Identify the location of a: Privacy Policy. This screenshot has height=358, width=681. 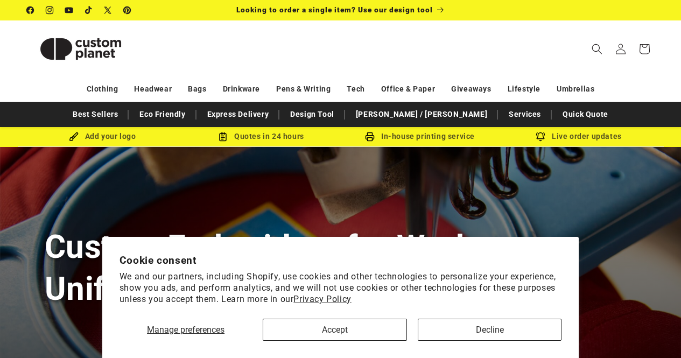
(322, 299).